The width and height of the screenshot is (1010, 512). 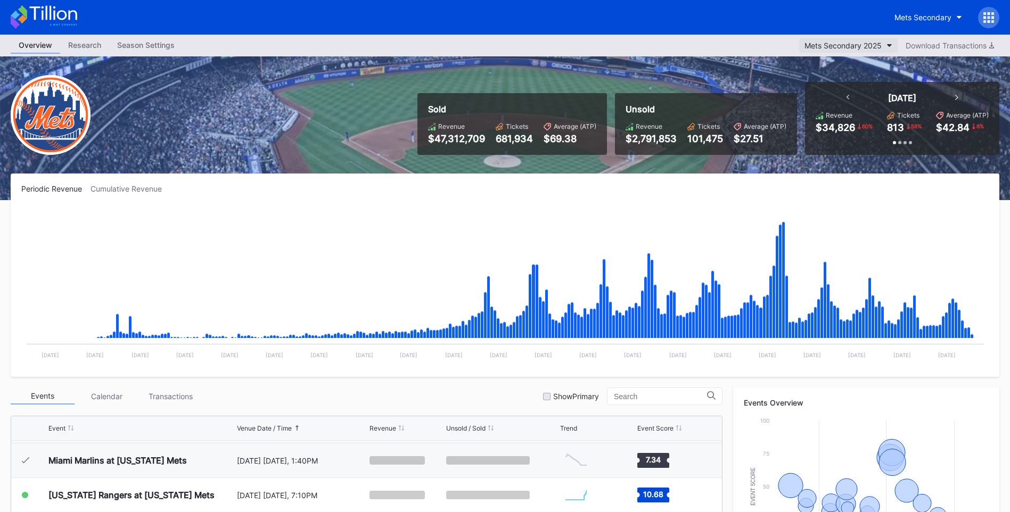 I want to click on div: Event Score, so click(x=655, y=428).